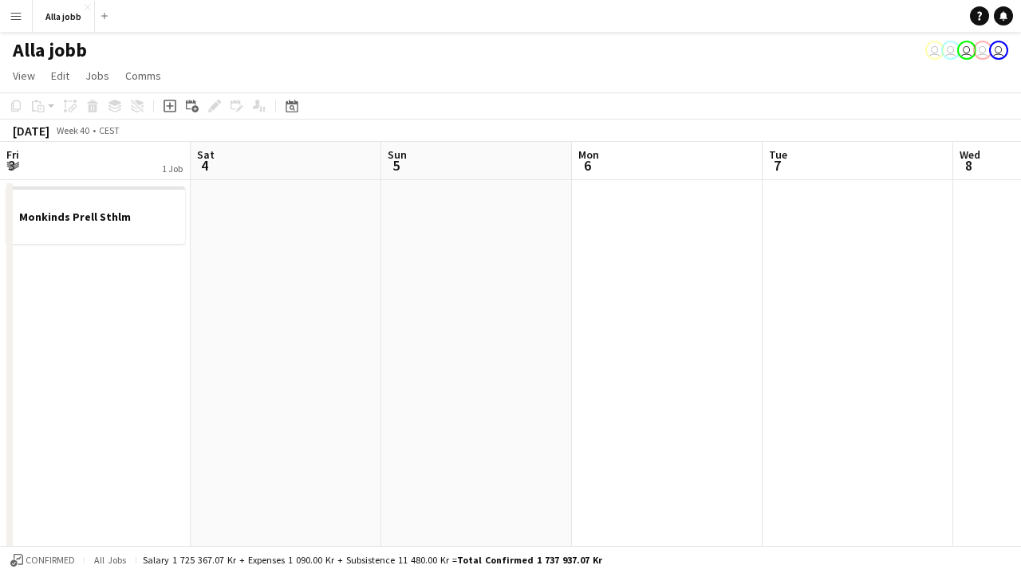 This screenshot has height=573, width=1021. I want to click on span: Sun, so click(397, 155).